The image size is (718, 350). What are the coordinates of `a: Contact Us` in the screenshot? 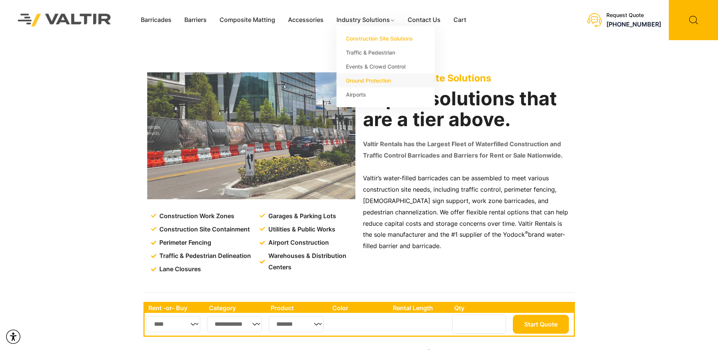 It's located at (424, 20).